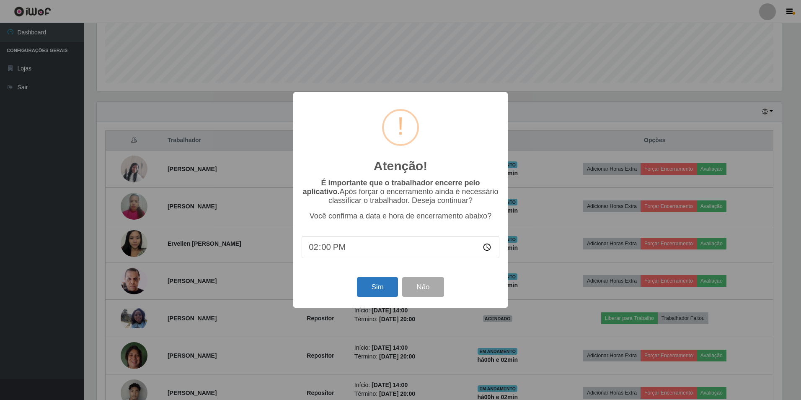 The height and width of the screenshot is (400, 801). I want to click on p: Após forçar o encerramento ainda é necessário classificar o trabalhador. Deseja continuar?, so click(401, 191).